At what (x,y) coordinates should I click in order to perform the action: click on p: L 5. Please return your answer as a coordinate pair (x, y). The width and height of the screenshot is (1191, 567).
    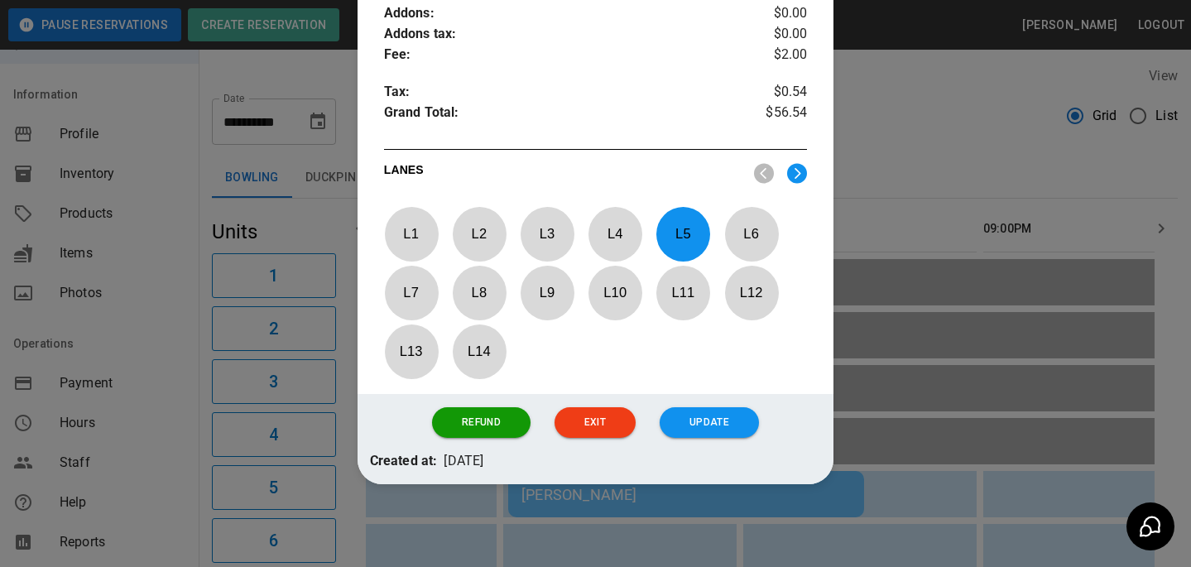
    Looking at the image, I should click on (683, 233).